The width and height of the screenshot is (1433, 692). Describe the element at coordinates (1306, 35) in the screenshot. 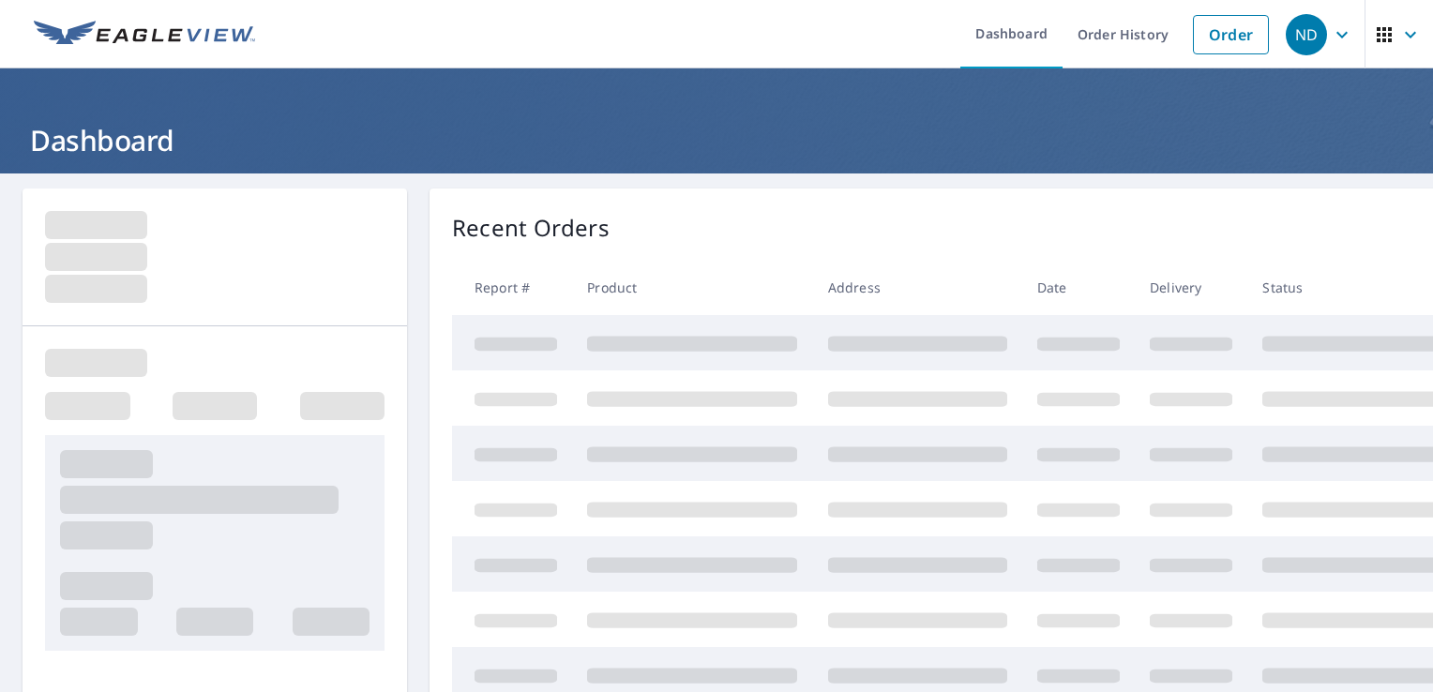

I see `div: ND` at that location.